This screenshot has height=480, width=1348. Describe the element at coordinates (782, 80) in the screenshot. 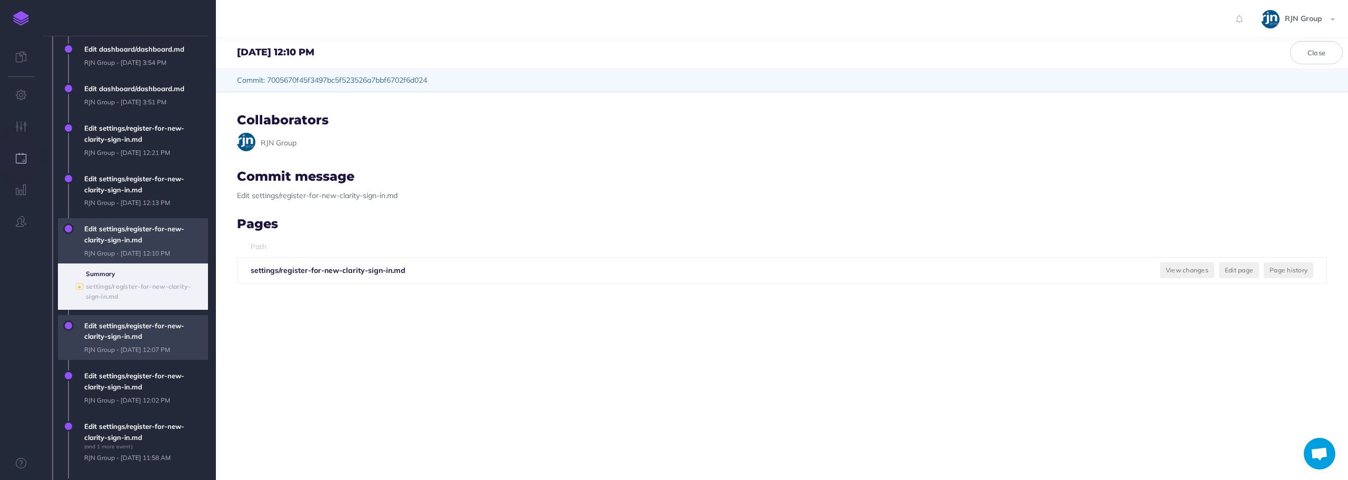

I see `div: Commit: 7005670f45f3497bc5f523526a7bbf6702f6d024` at that location.